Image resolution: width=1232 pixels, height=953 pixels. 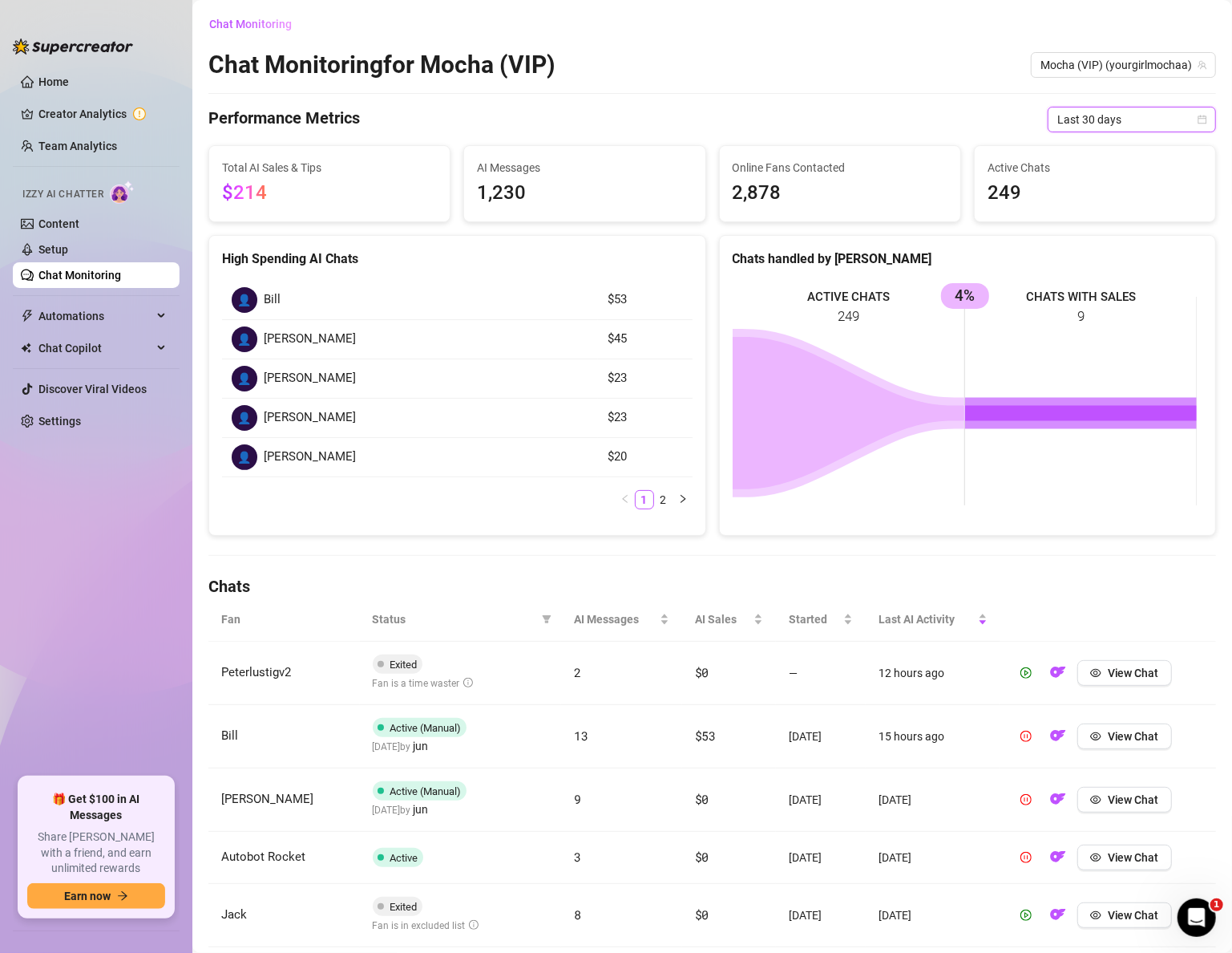 What do you see at coordinates (933, 673) in the screenshot?
I see `td: 12 hours ago` at bounding box center [933, 673].